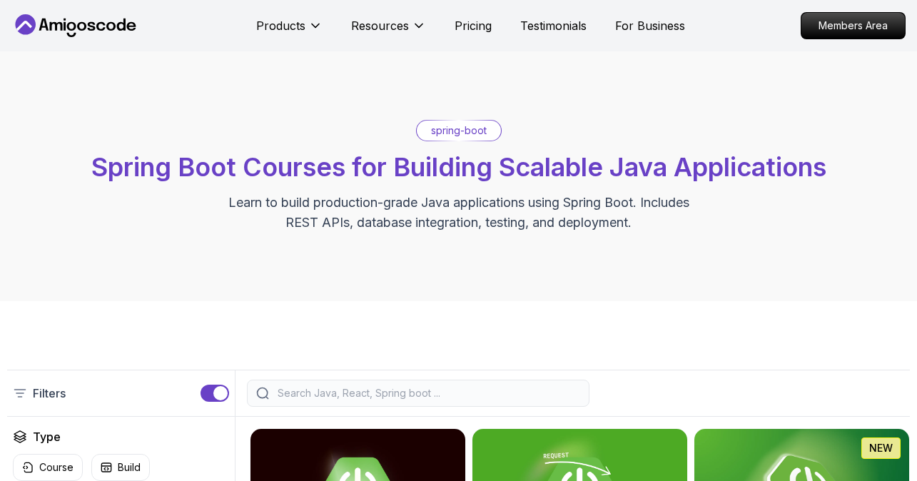 The width and height of the screenshot is (917, 481). What do you see at coordinates (459, 131) in the screenshot?
I see `p: spring-boot` at bounding box center [459, 131].